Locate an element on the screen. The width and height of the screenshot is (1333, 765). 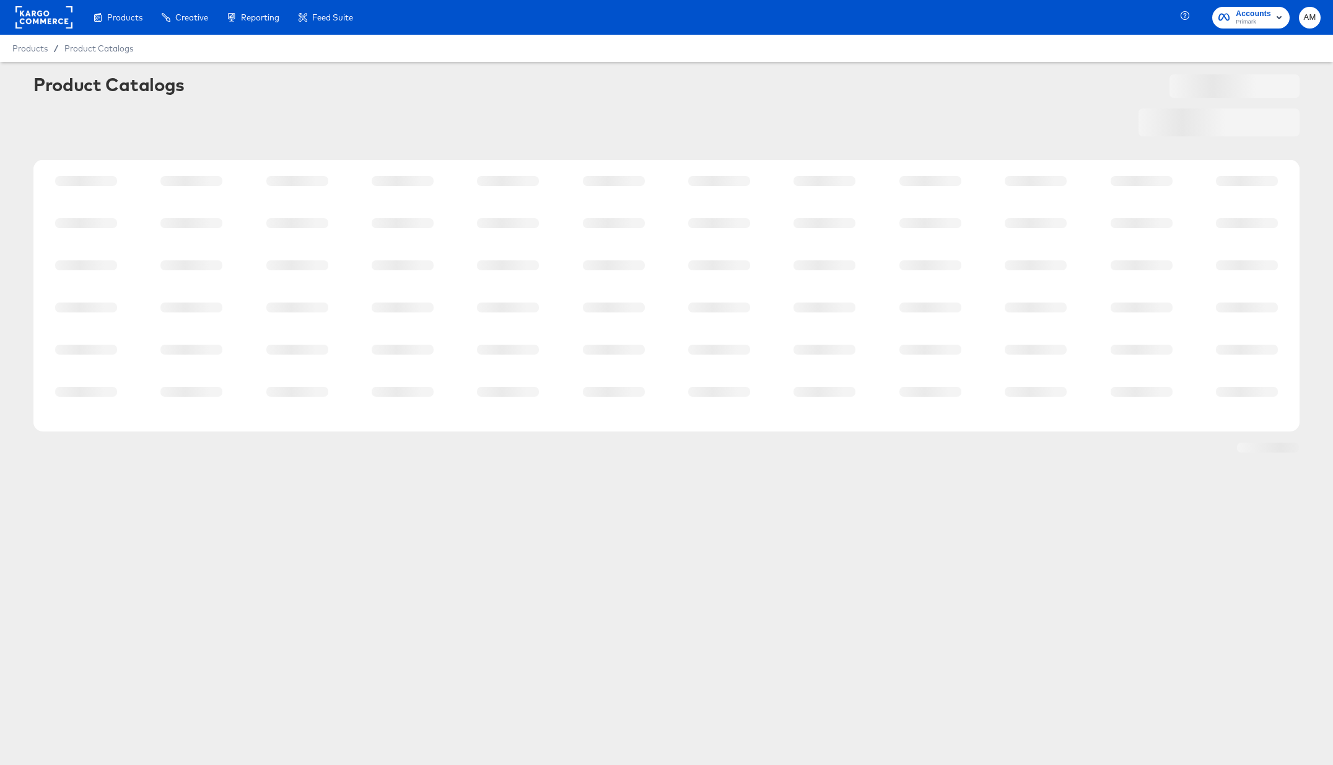
span: Accounts is located at coordinates (1253, 14).